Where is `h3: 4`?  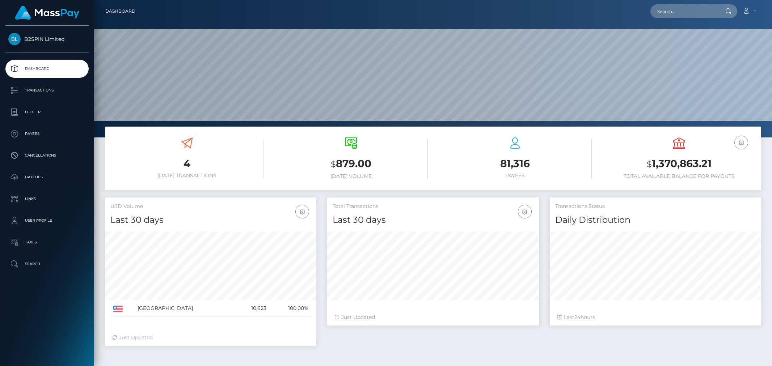
h3: 4 is located at coordinates (187, 164).